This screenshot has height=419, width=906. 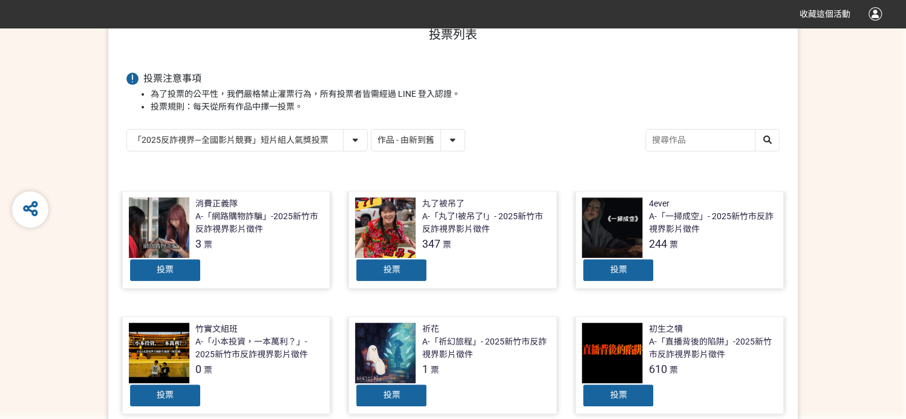 I want to click on div: A-「一掃成空」- 2025新竹市反詐視界影片徵件, so click(x=713, y=223).